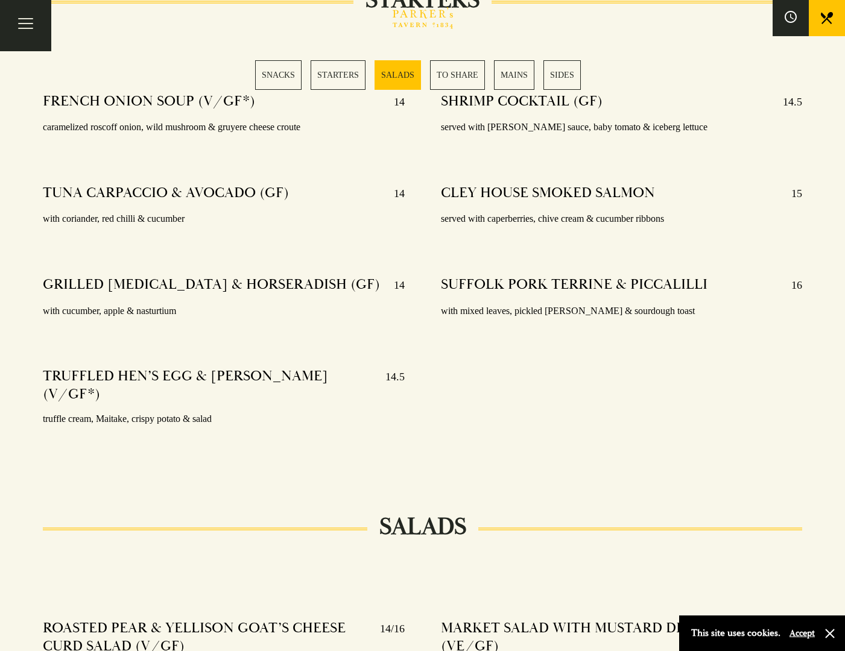  I want to click on p: 14.5, so click(389, 385).